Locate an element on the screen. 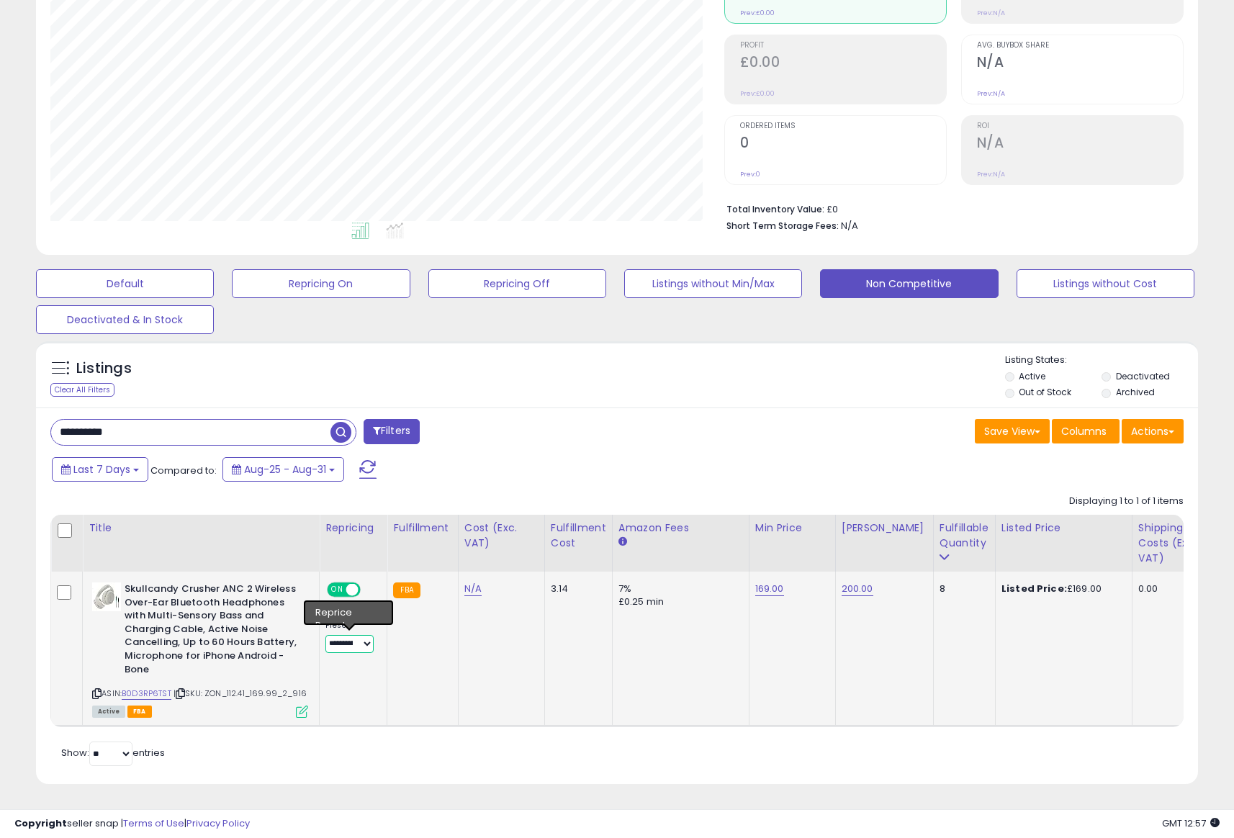 The height and width of the screenshot is (838, 1234). div: 7% is located at coordinates (678, 589).